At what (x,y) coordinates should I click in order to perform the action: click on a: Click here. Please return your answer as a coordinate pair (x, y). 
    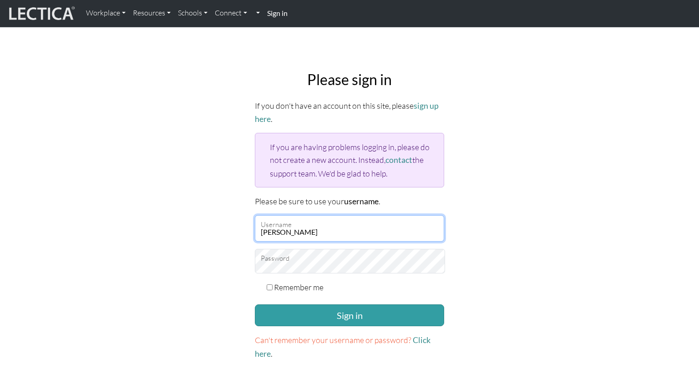
    Looking at the image, I should click on (343, 347).